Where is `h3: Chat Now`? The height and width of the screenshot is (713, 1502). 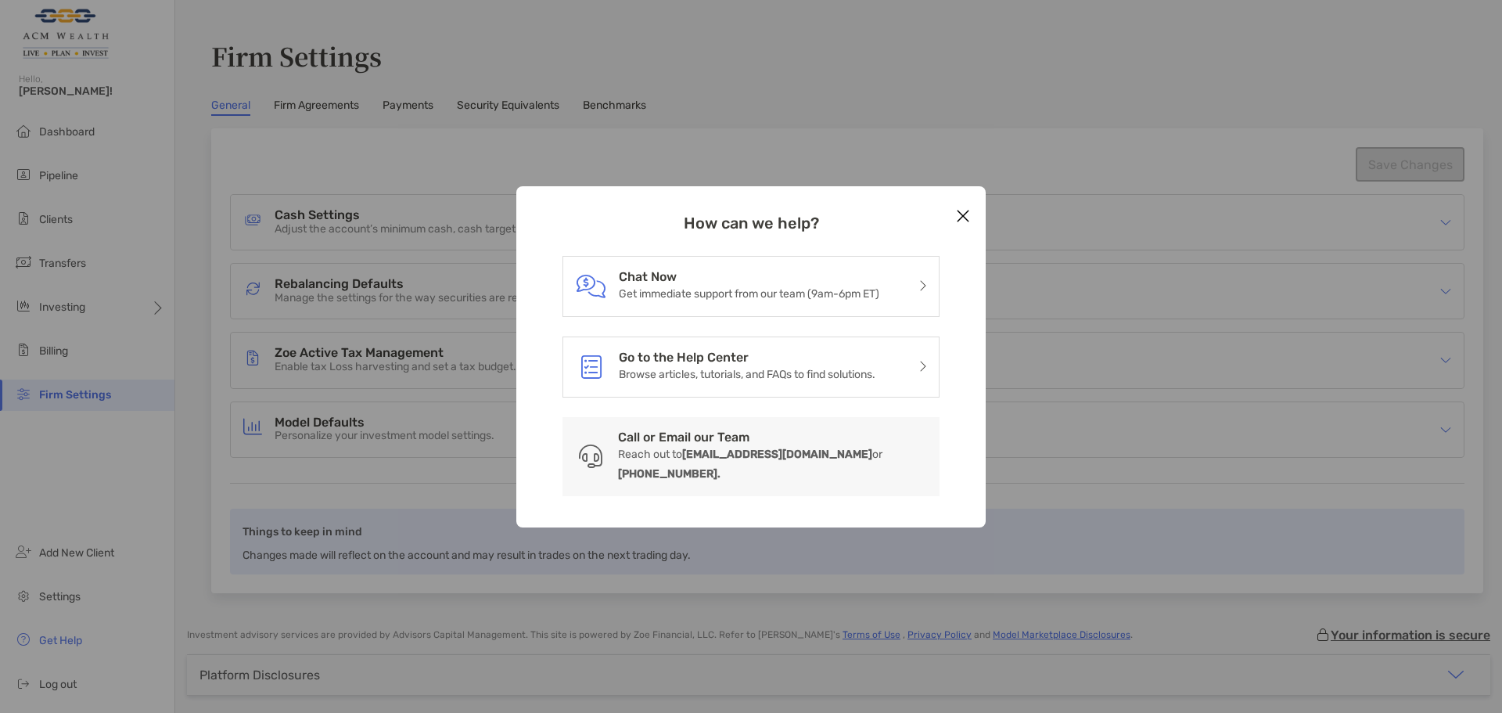
h3: Chat Now is located at coordinates (749, 276).